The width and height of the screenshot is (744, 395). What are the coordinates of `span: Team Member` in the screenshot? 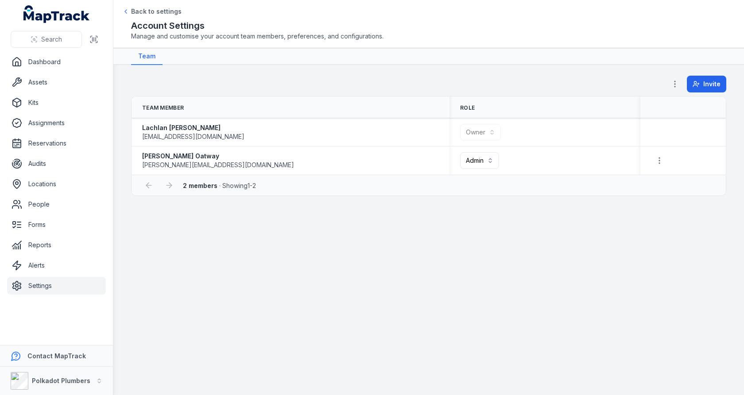 It's located at (163, 108).